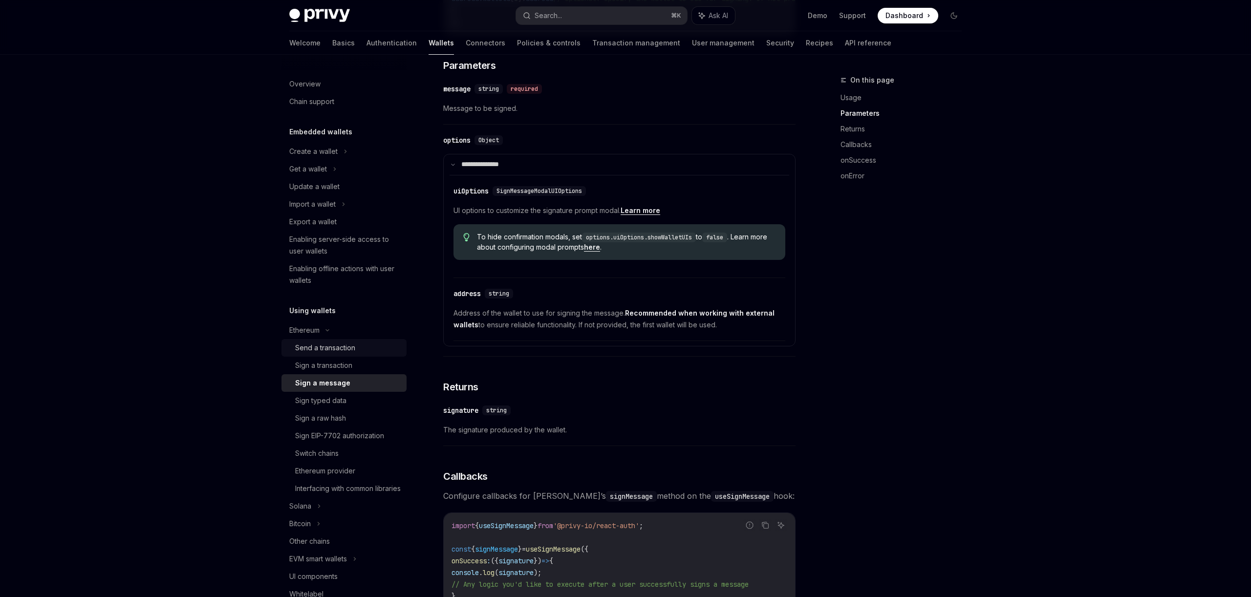 Image resolution: width=1251 pixels, height=597 pixels. Describe the element at coordinates (872, 80) in the screenshot. I see `span: On this page` at that location.